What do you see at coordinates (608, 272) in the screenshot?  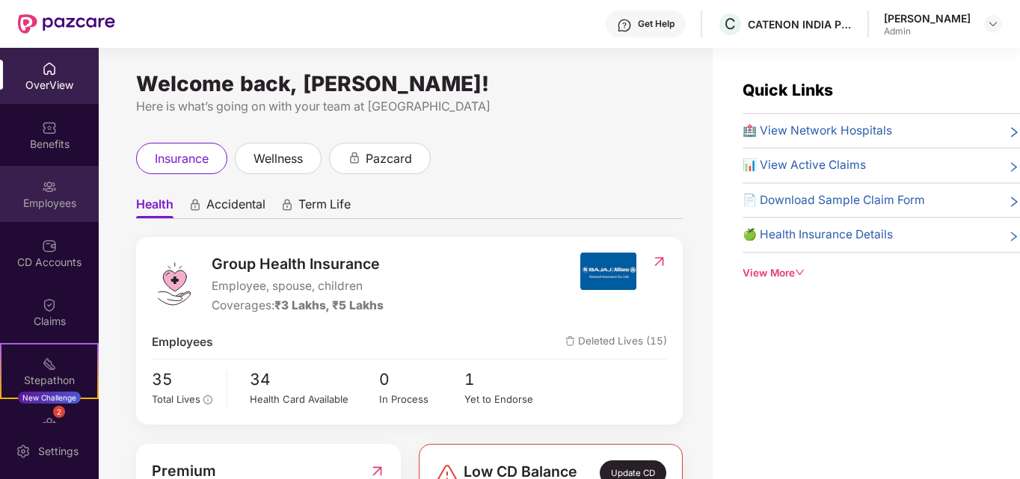 I see `img: insurerIcon` at bounding box center [608, 272].